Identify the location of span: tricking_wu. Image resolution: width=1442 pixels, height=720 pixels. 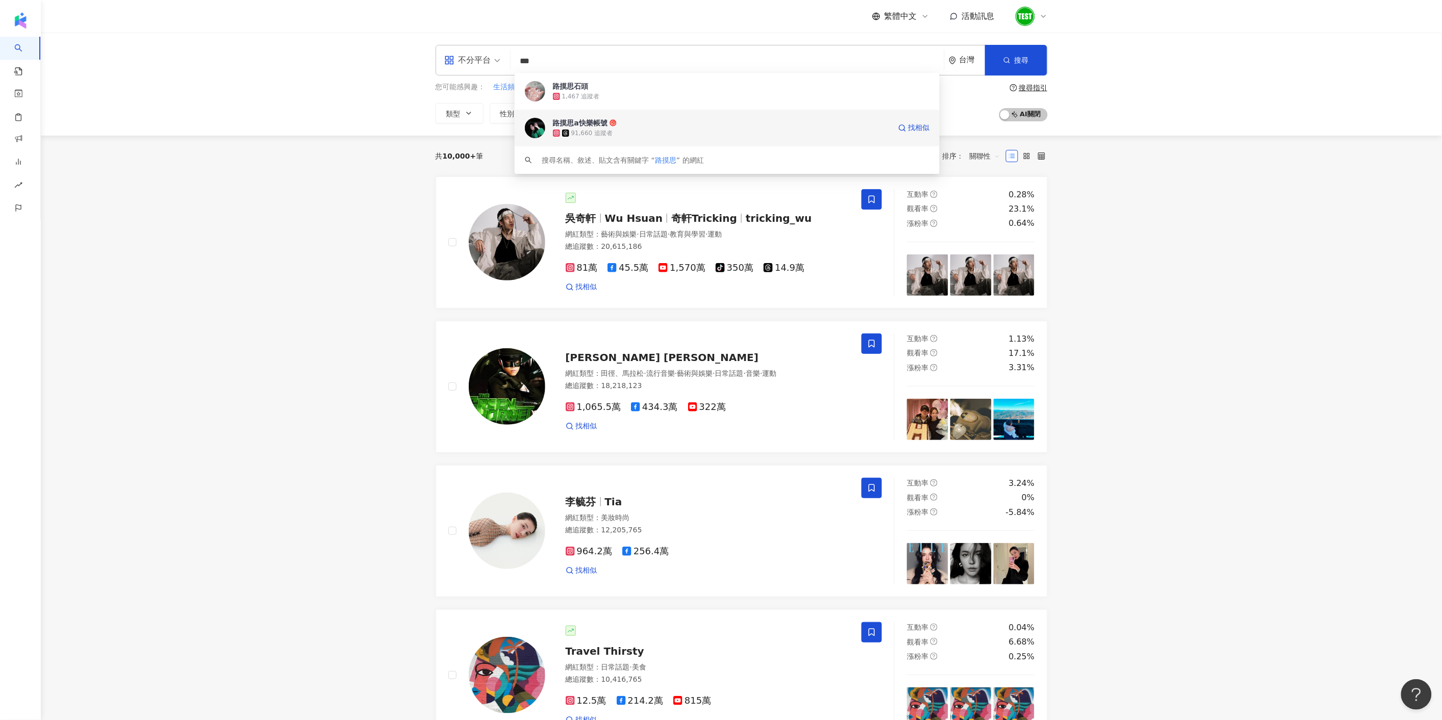
(779, 218).